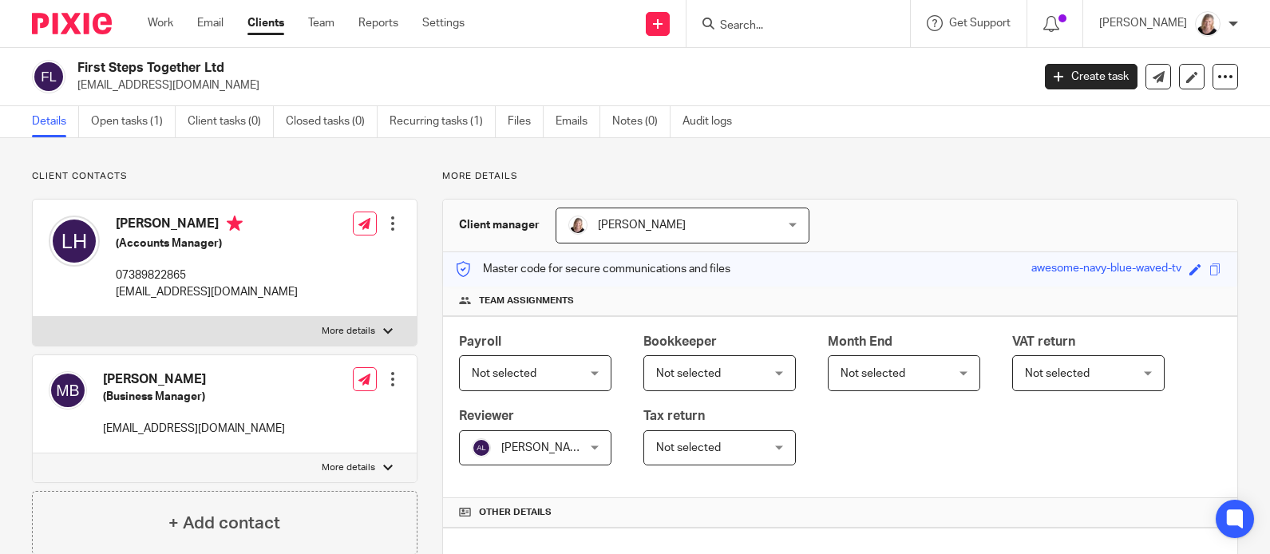 The image size is (1270, 554). Describe the element at coordinates (526, 301) in the screenshot. I see `span: Team assignments` at that location.